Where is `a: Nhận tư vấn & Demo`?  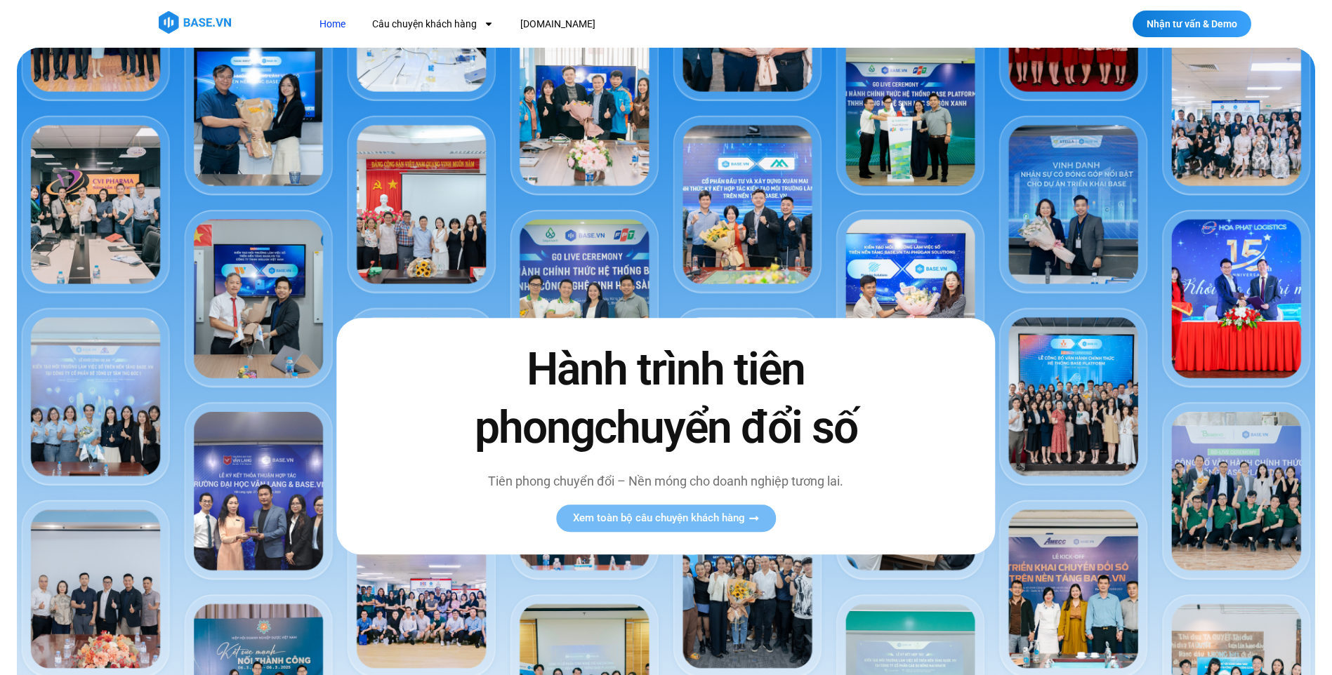 a: Nhận tư vấn & Demo is located at coordinates (1192, 24).